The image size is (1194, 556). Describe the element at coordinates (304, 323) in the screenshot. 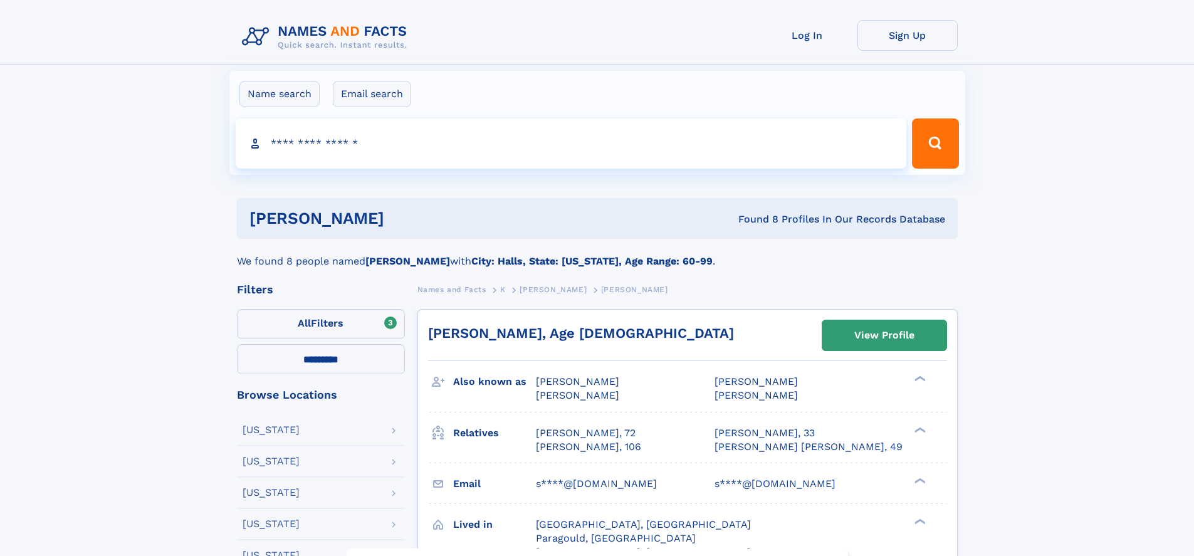

I see `span: All` at that location.